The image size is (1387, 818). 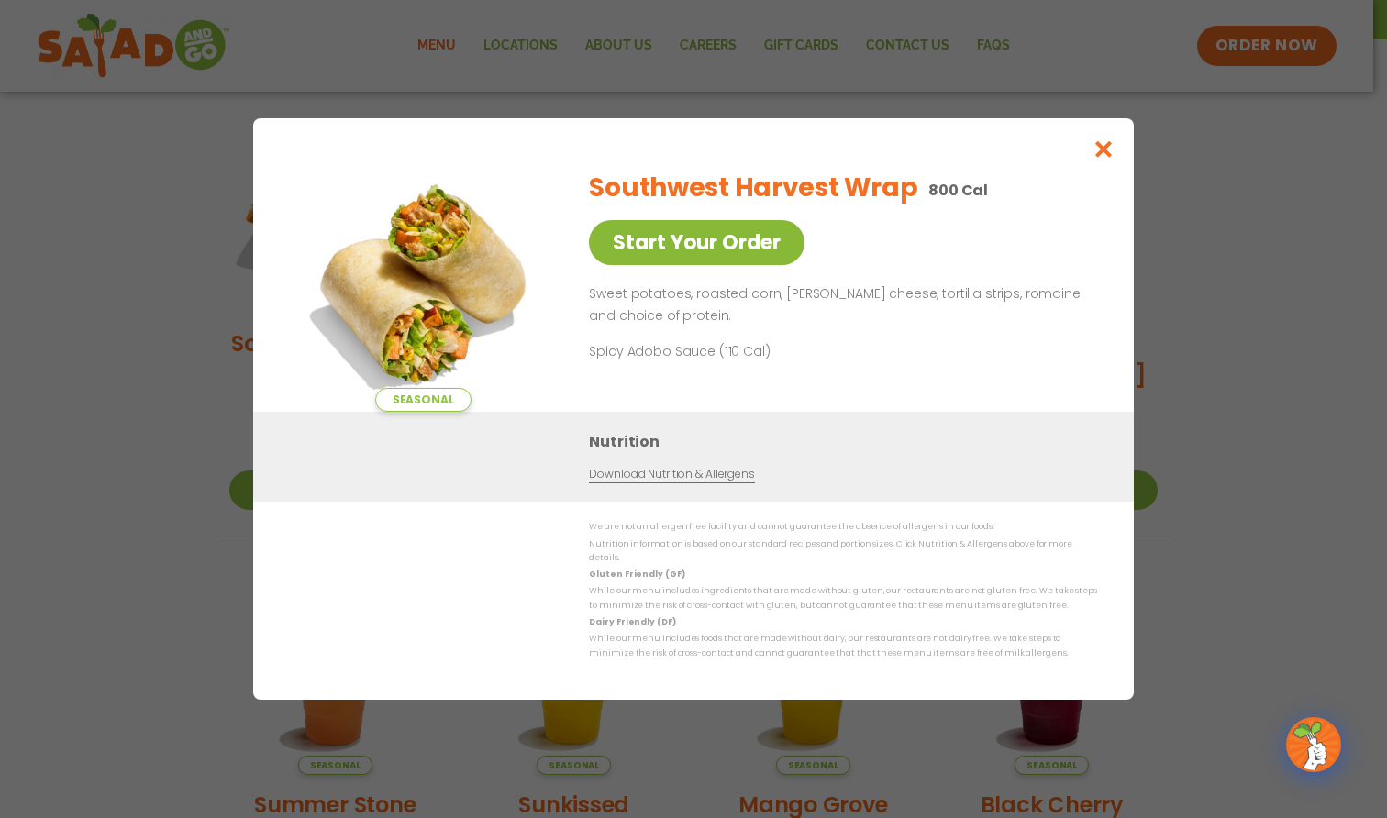 What do you see at coordinates (848, 441) in the screenshot?
I see `h3: Nutrition` at bounding box center [848, 441].